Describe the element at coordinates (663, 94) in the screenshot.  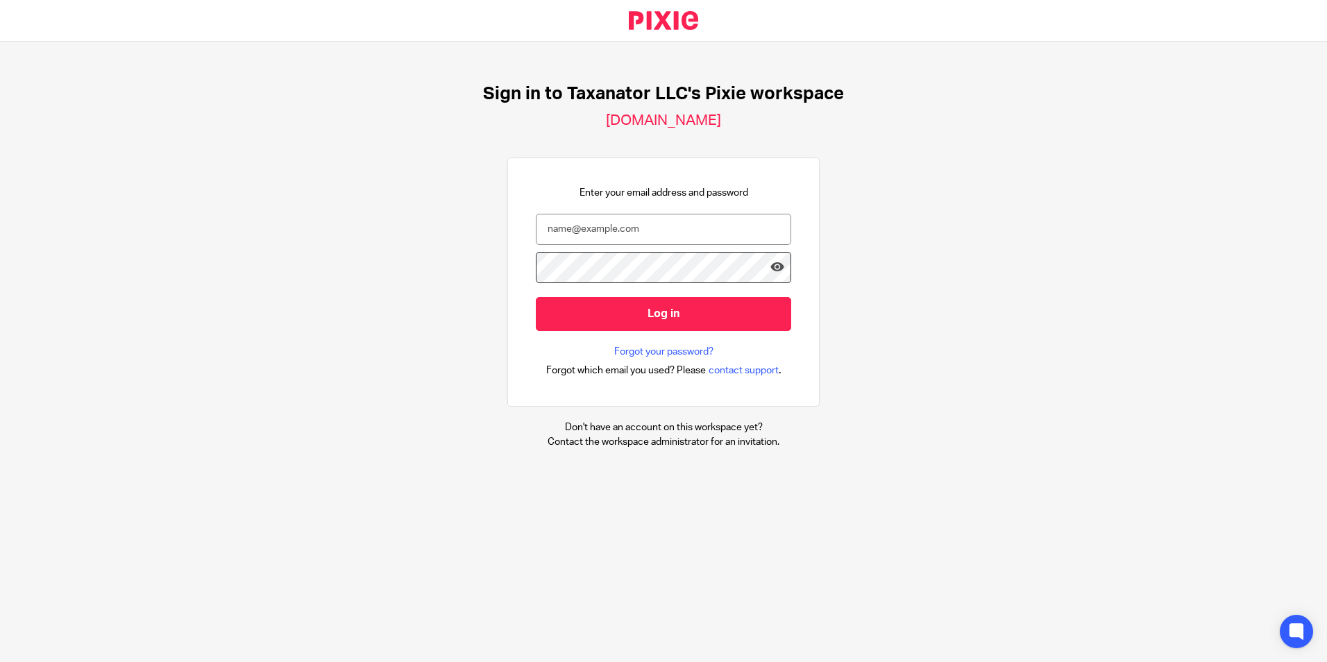
I see `h1: Sign in to Taxanator LLC's Pixie workspace` at that location.